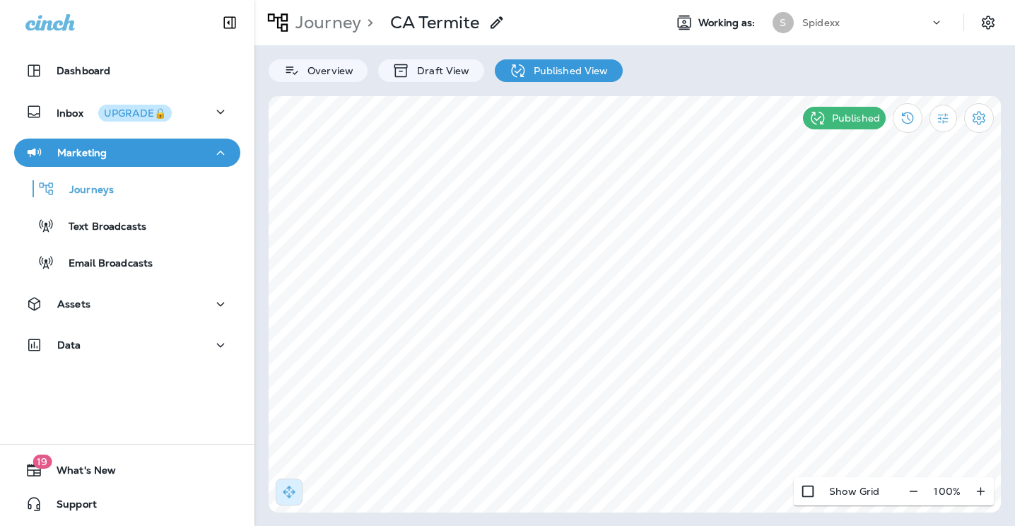  Describe the element at coordinates (135, 113) in the screenshot. I see `div: UPGRADE🔒` at that location.